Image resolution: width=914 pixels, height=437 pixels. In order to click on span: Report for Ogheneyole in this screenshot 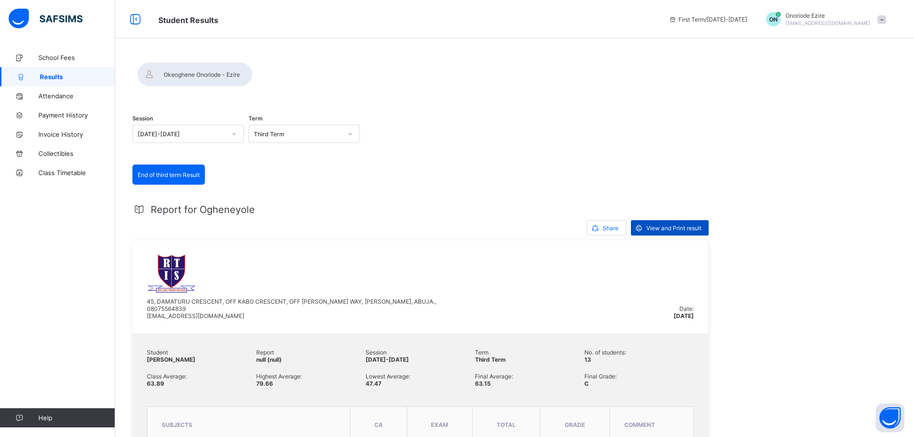, I will do `click(203, 210)`.